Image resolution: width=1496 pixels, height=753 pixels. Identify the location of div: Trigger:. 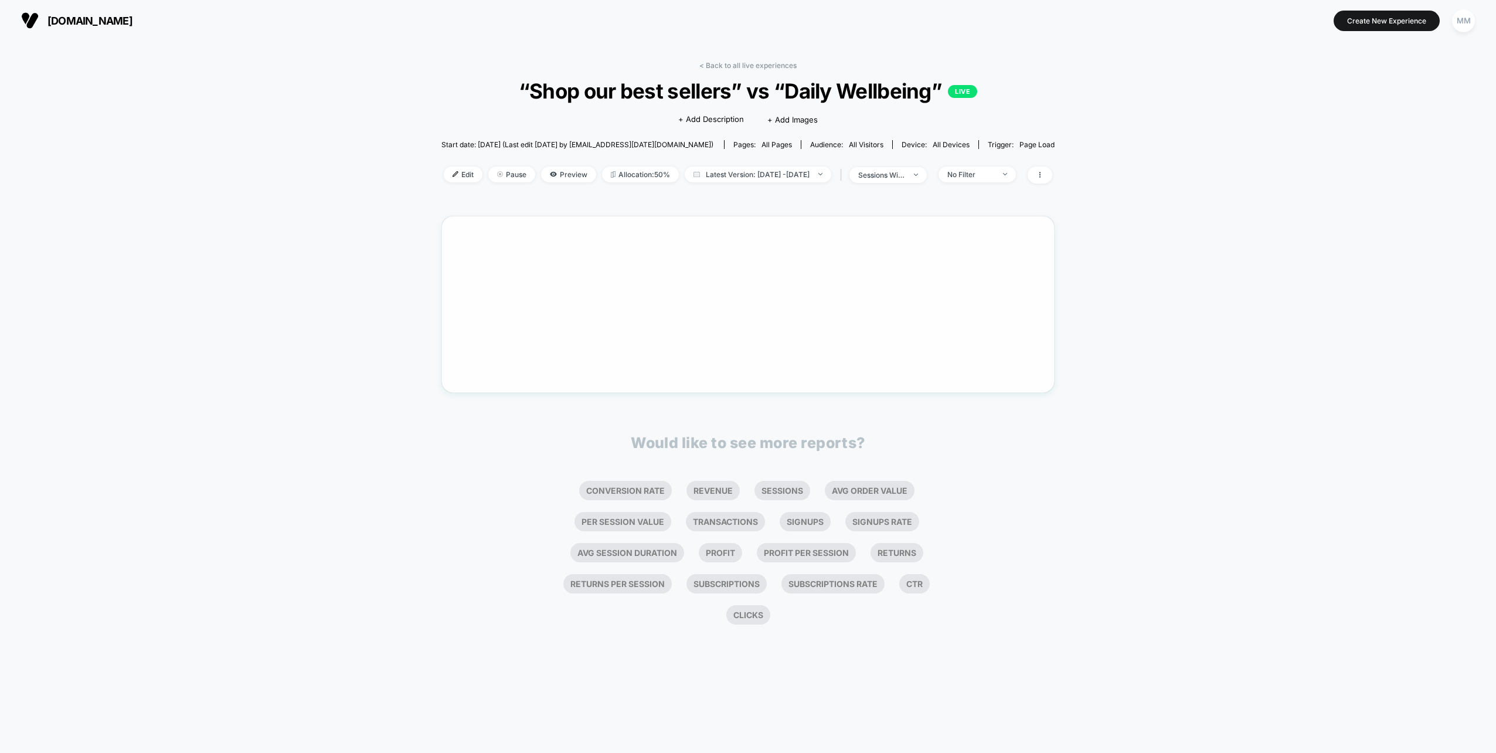
(1021, 144).